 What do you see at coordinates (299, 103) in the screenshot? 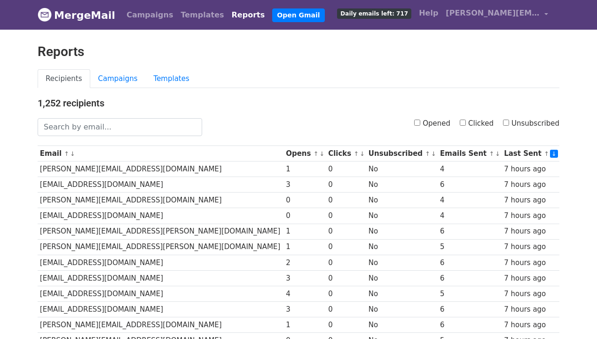
I see `h4: 1,252 recipients` at bounding box center [299, 103].